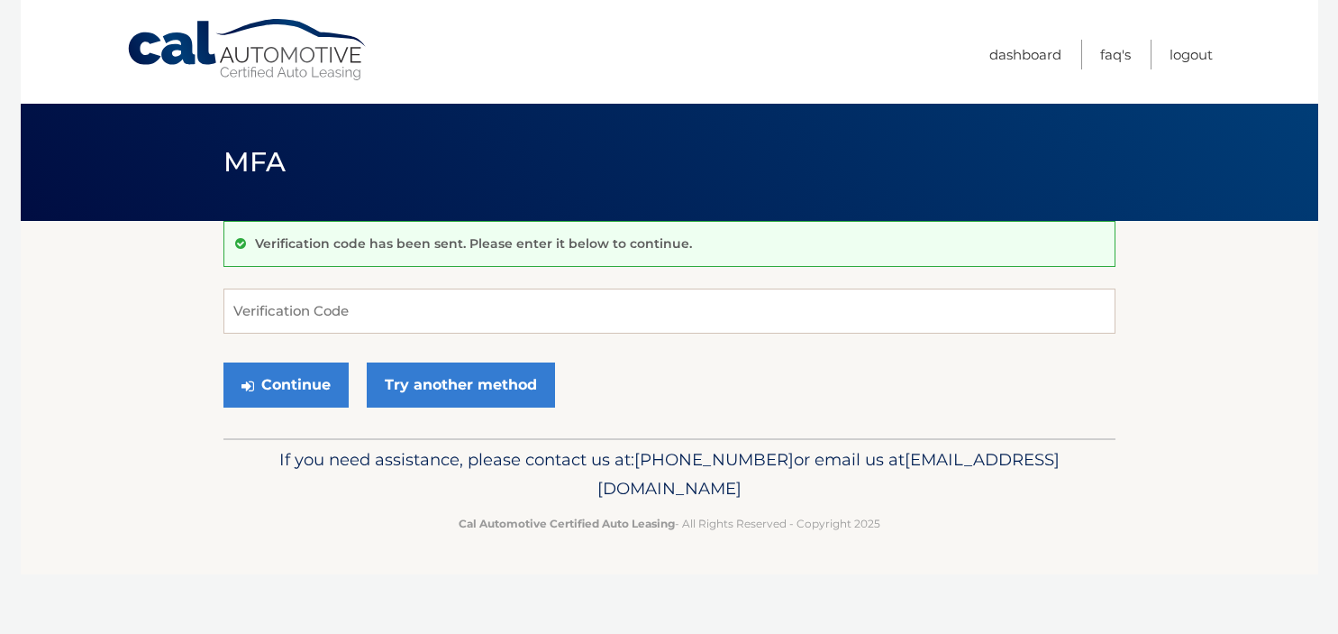 This screenshot has width=1338, height=634. I want to click on p: - All Rights Reserved - Copyright 2025, so click(670, 523).